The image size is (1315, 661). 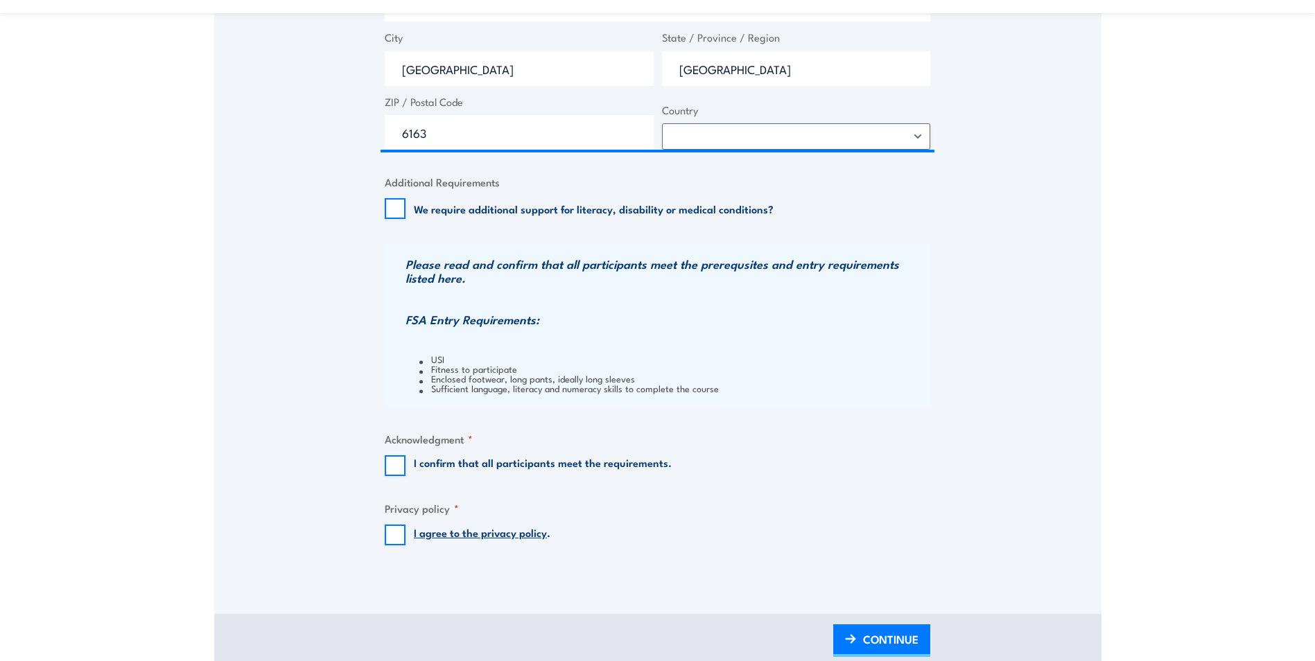 What do you see at coordinates (673, 378) in the screenshot?
I see `li: Enclosed footwear, long pants, ideally long sleeves` at bounding box center [673, 378].